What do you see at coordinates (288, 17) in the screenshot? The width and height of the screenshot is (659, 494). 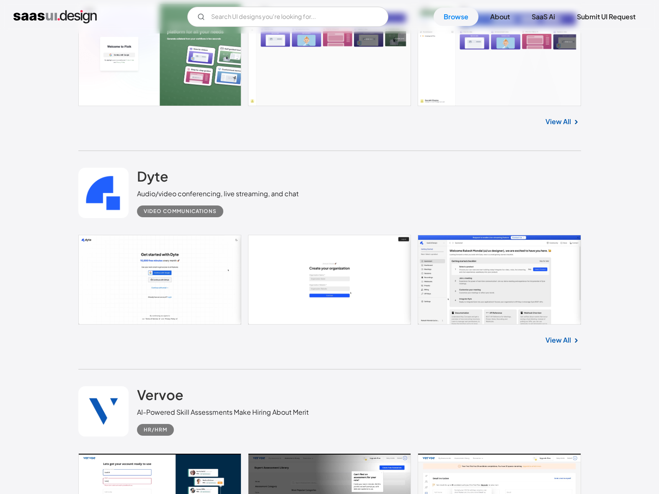 I see `input: Search UI designs you're looking for...` at bounding box center [288, 17].